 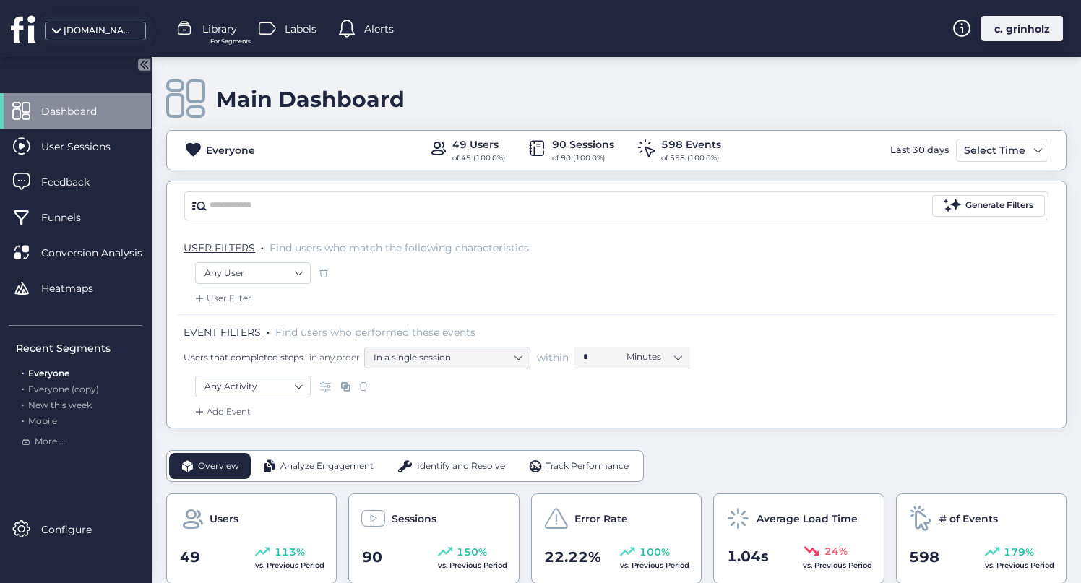 I want to click on div: Add Event, so click(x=221, y=412).